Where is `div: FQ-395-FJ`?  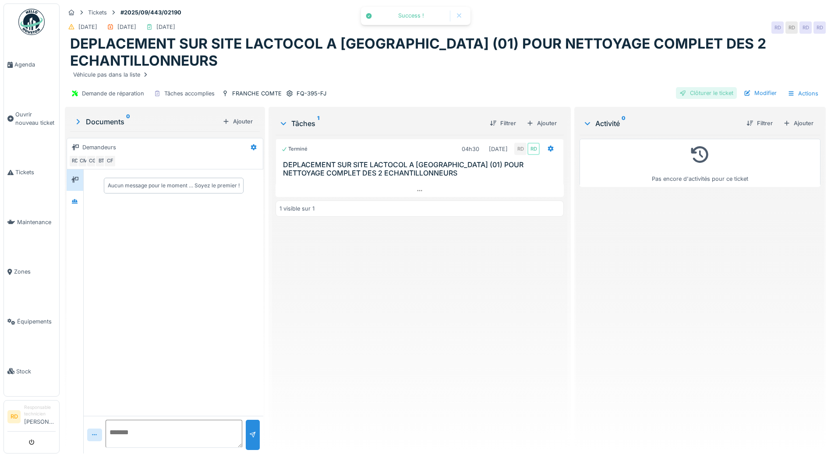 div: FQ-395-FJ is located at coordinates (312, 93).